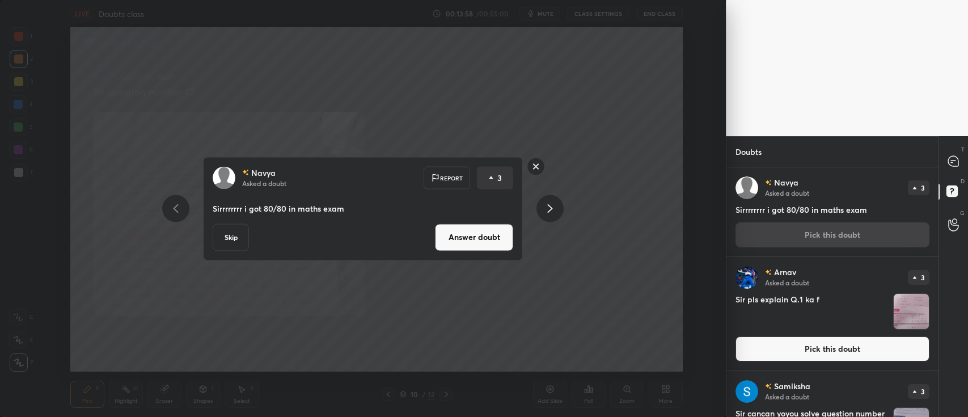  What do you see at coordinates (749, 151) in the screenshot?
I see `p: Doubts` at bounding box center [749, 151].